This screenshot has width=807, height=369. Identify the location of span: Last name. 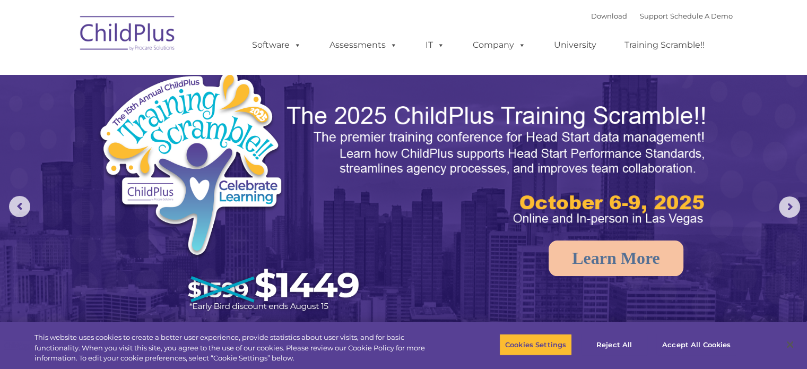
(163, 74).